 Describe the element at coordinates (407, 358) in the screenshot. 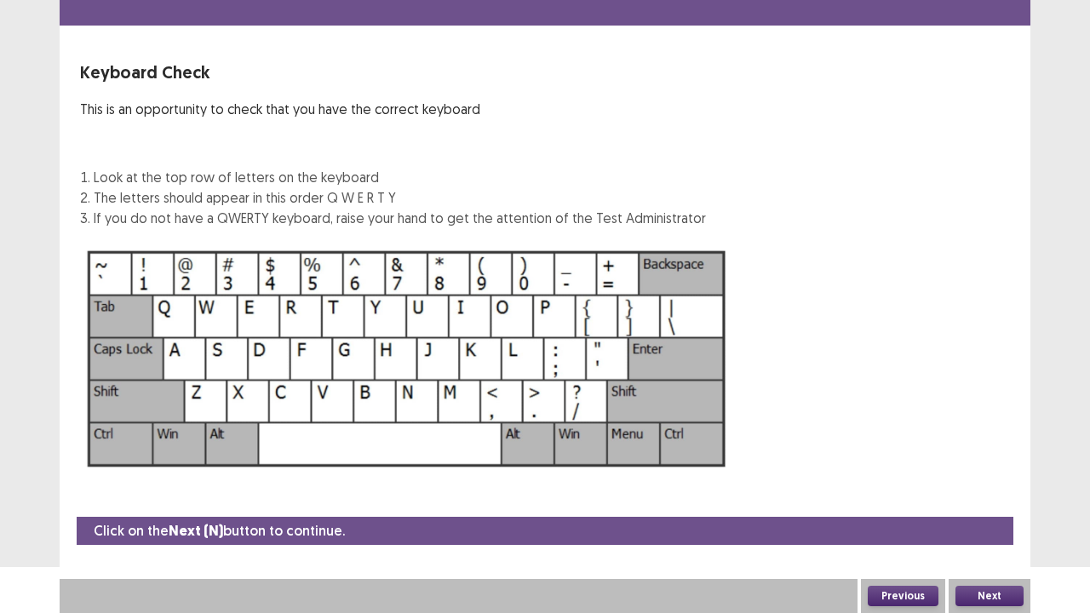

I see `img: Keyboard Image` at that location.